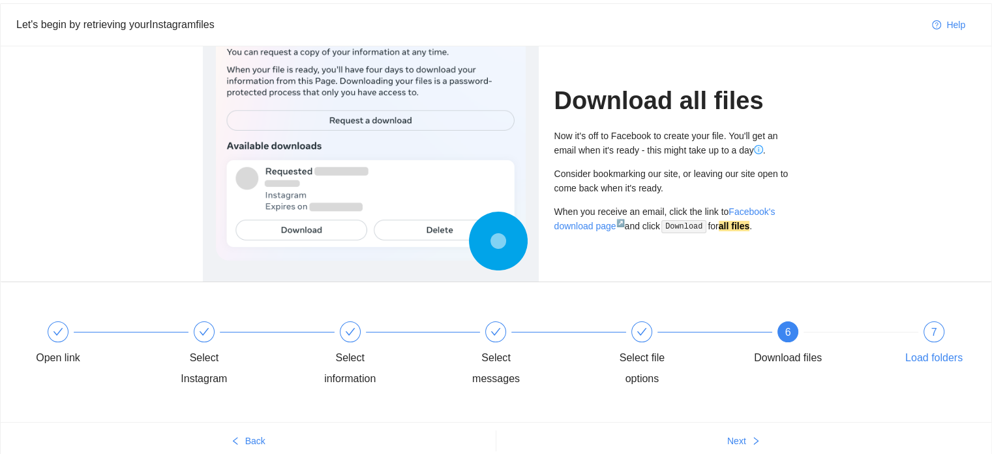 Image resolution: width=992 pixels, height=454 pixels. Describe the element at coordinates (934, 358) in the screenshot. I see `div: Load folders` at that location.